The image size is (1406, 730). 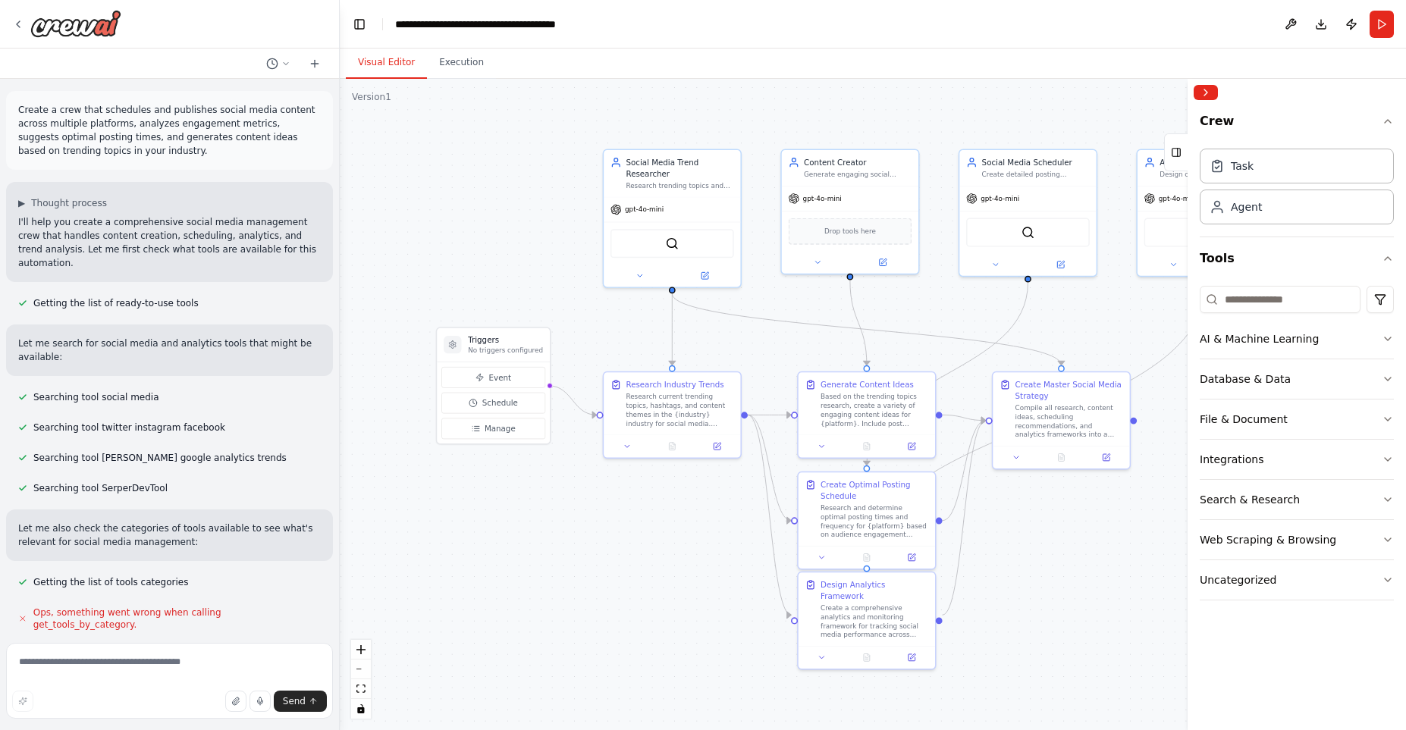 I want to click on span: Thought process, so click(x=69, y=203).